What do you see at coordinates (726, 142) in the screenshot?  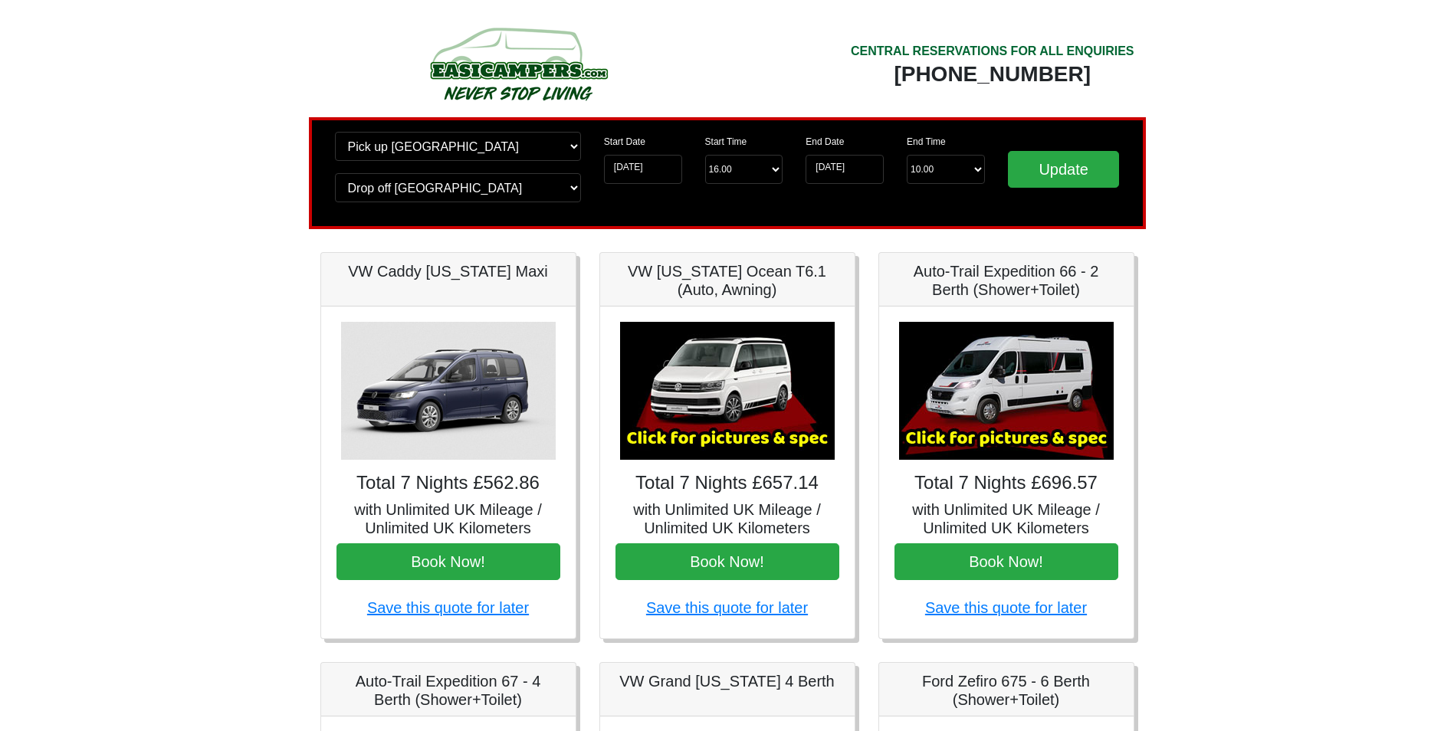 I see `label: Start Time` at bounding box center [726, 142].